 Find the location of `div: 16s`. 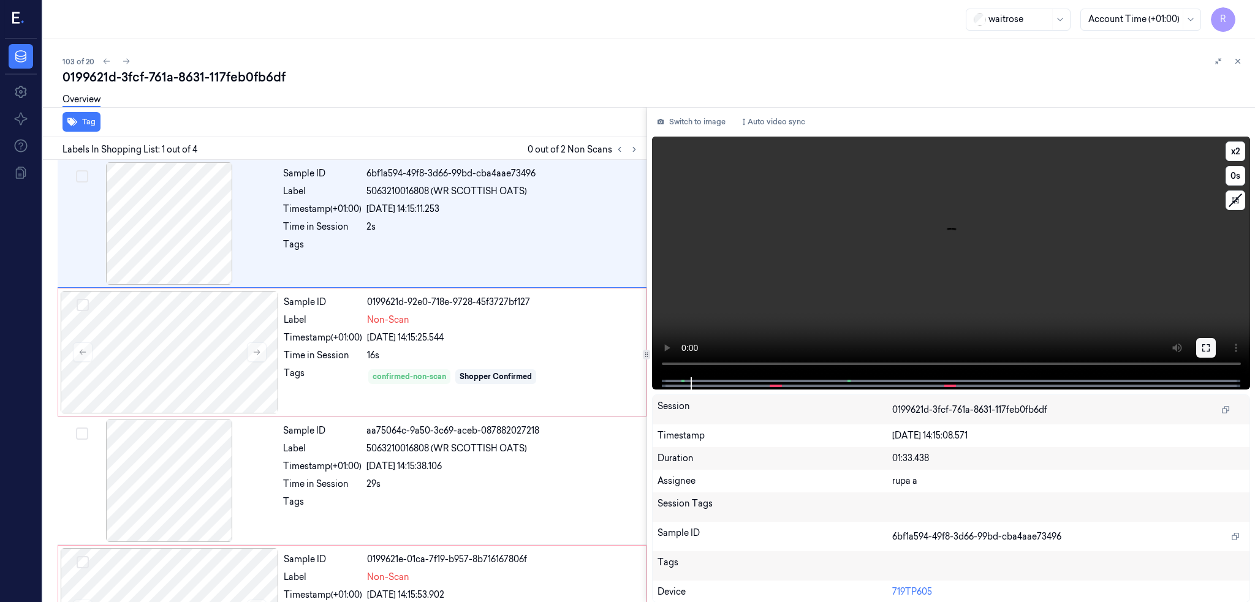

div: 16s is located at coordinates (502, 355).